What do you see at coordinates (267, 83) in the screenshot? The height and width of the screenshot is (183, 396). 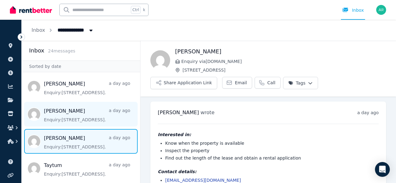 I see `a: Call` at bounding box center [267, 83].